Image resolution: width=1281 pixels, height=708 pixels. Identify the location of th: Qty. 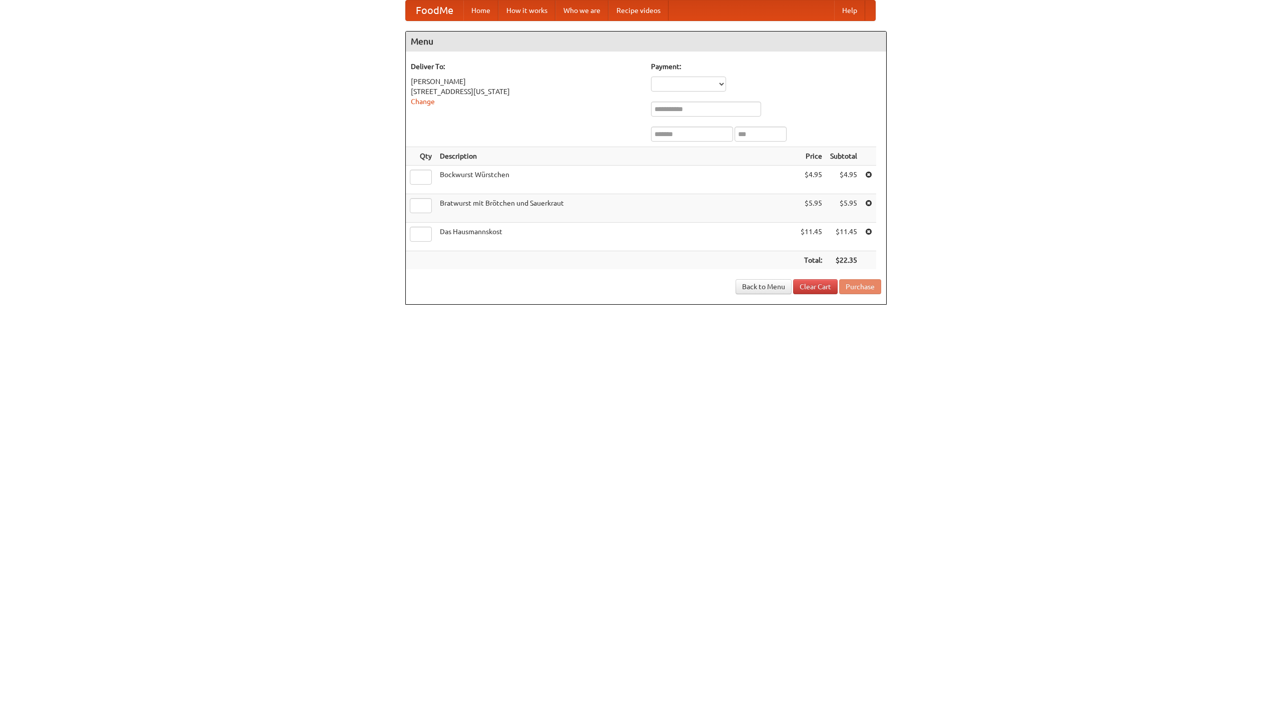
(421, 156).